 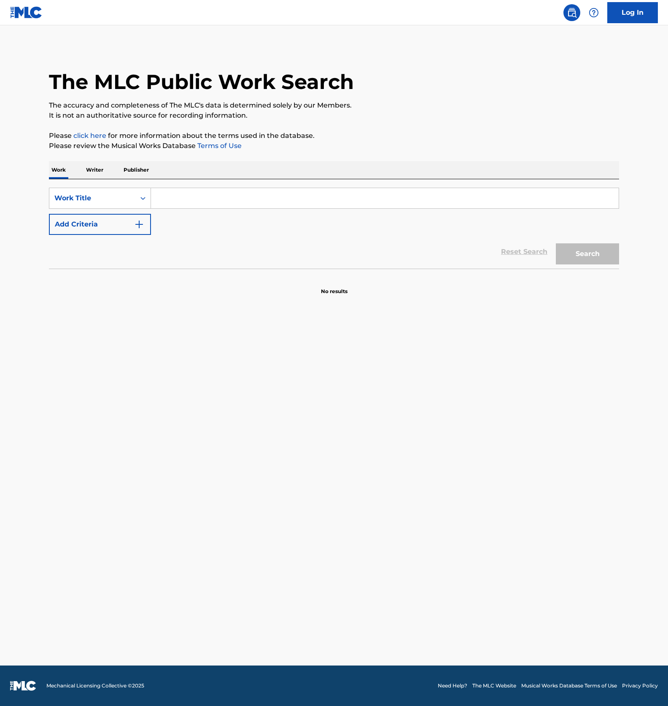 What do you see at coordinates (23, 685) in the screenshot?
I see `img: logo` at bounding box center [23, 685].